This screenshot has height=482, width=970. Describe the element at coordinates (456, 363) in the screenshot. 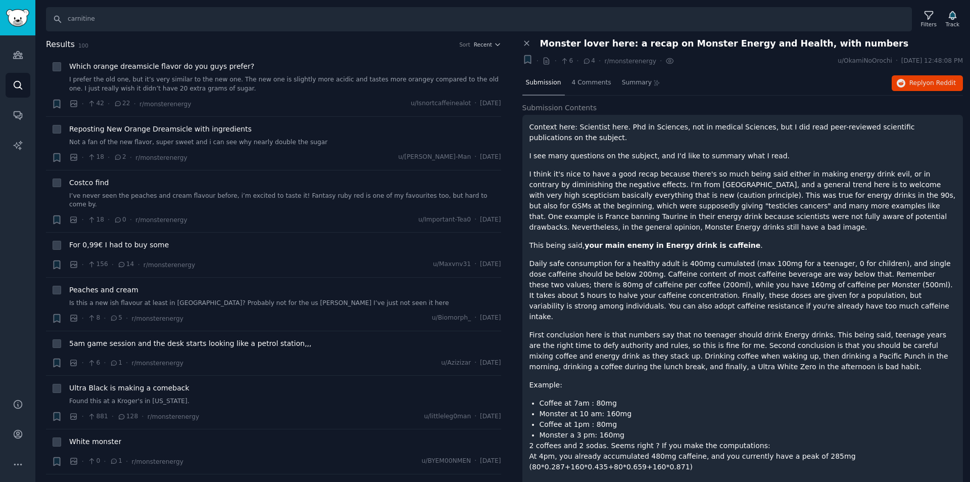

I see `span: u/Azizizar` at that location.